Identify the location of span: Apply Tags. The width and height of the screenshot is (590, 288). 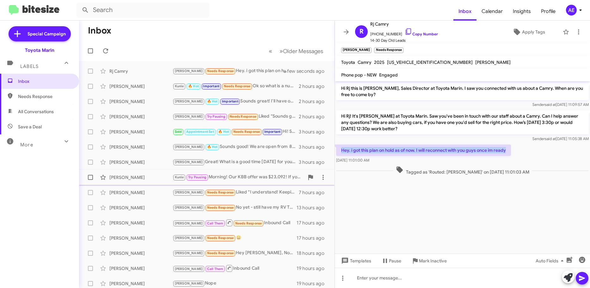
(533, 32).